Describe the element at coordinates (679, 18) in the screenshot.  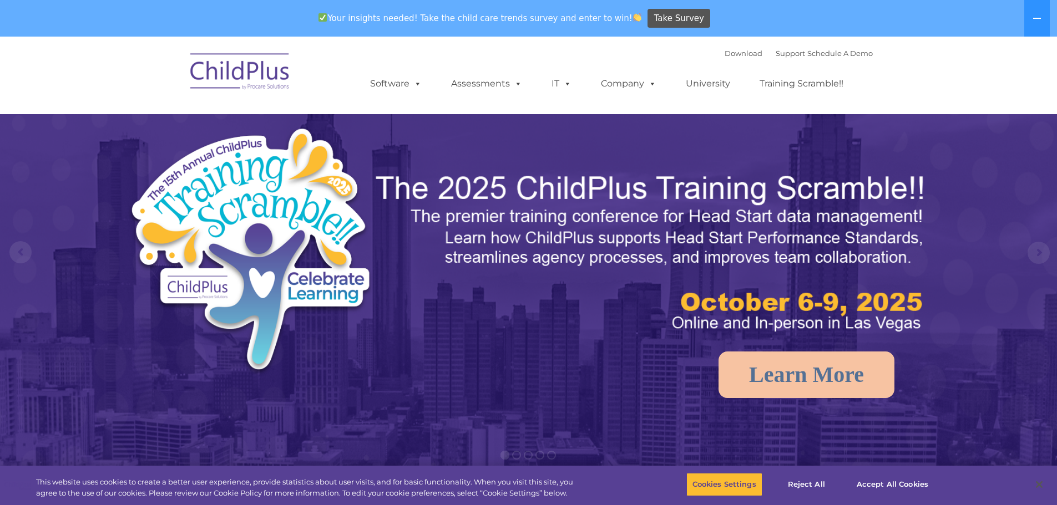
I see `span: Take Survey` at that location.